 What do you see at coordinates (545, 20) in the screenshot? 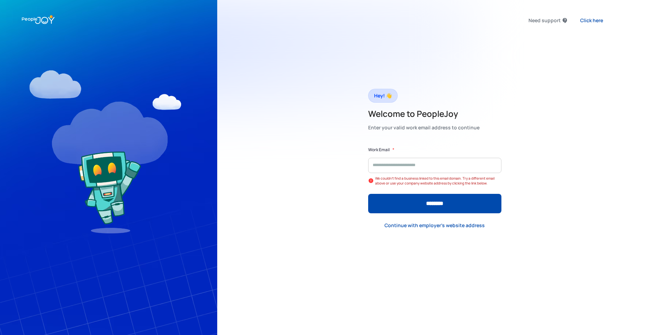
I see `div: Need support` at bounding box center [545, 20].